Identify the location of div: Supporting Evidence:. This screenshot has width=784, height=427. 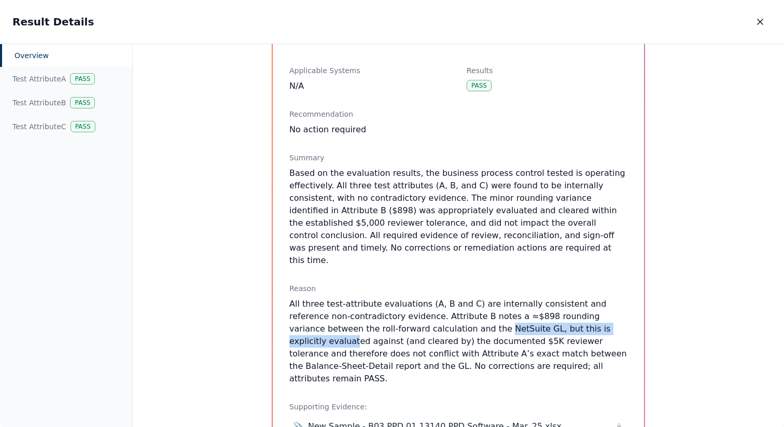
(458, 406).